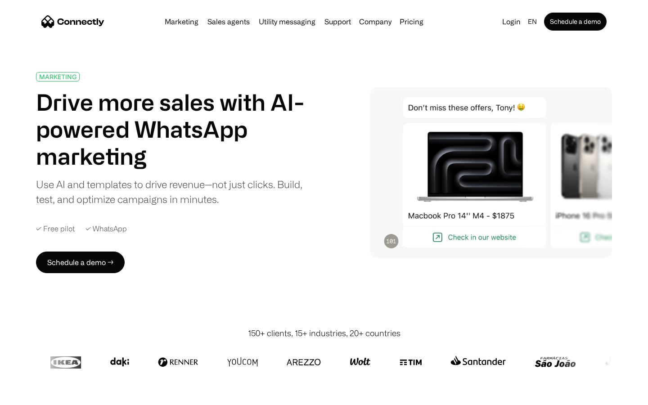  What do you see at coordinates (229, 22) in the screenshot?
I see `a: Sales agents` at bounding box center [229, 22].